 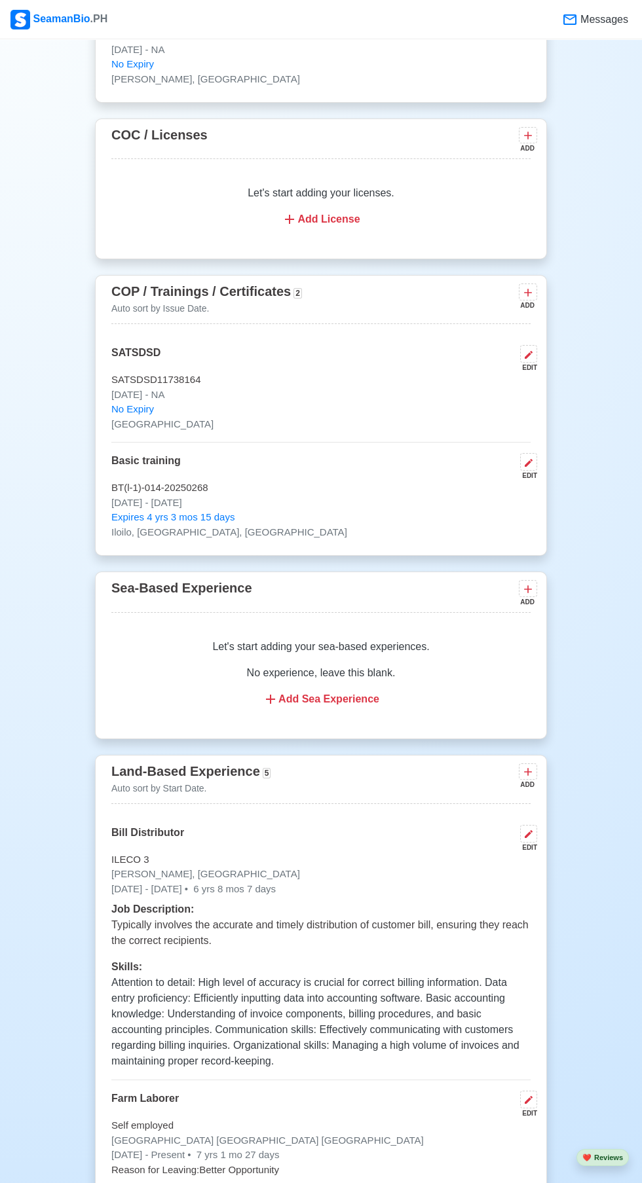 What do you see at coordinates (181, 588) in the screenshot?
I see `span: Sea-Based Experience` at bounding box center [181, 588].